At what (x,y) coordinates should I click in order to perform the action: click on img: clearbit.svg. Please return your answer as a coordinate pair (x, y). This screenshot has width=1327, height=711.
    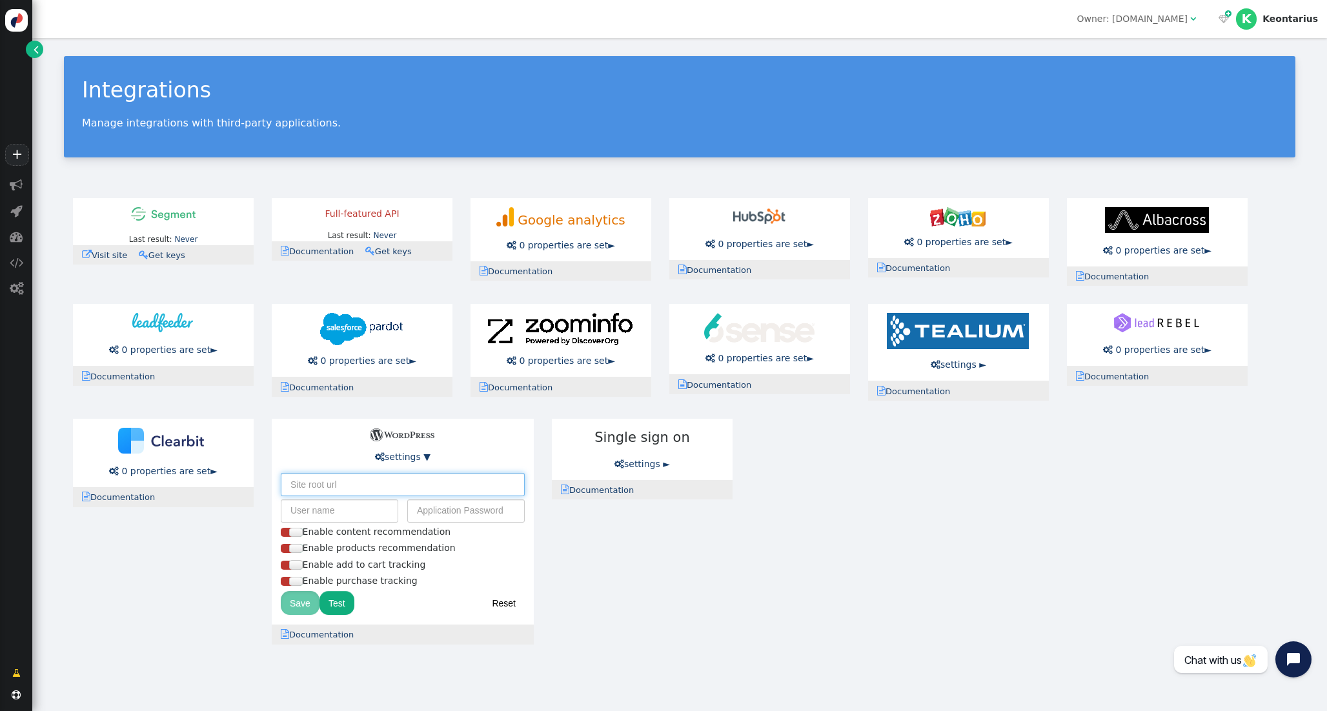
    Looking at the image, I should click on (163, 441).